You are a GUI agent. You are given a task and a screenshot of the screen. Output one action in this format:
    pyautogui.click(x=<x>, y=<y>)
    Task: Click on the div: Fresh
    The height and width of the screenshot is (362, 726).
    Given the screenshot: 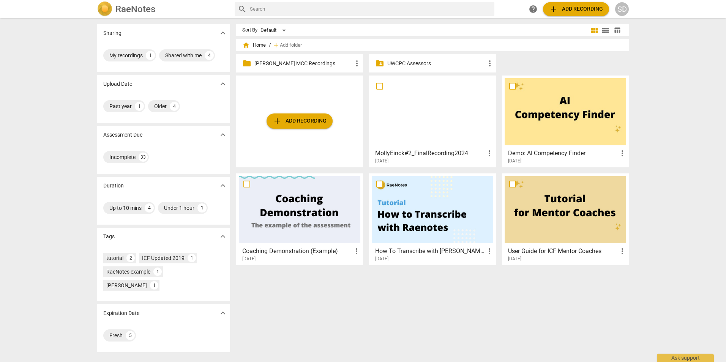 What is the action you would take?
    pyautogui.click(x=116, y=336)
    